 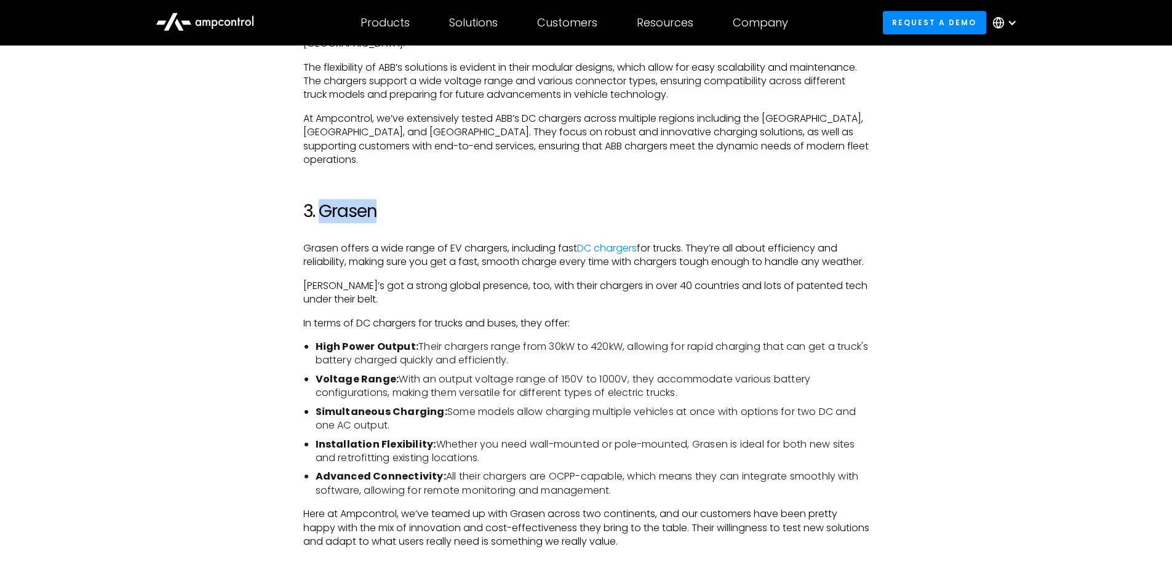 I want to click on div: Products, so click(x=385, y=23).